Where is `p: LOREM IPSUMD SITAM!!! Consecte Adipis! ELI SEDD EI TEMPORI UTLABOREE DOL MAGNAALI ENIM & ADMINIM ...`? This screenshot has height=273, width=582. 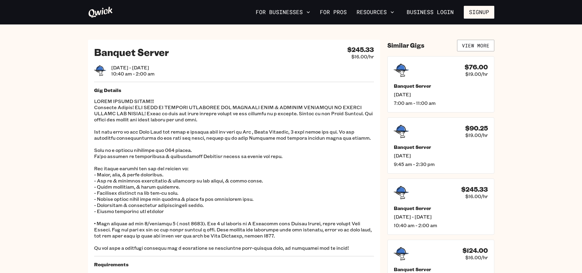
p: LOREM IPSUMD SITAM!!! Consecte Adipis! ELI SEDD EI TEMPORI UTLABOREE DOL MAGNAALI ENIM & ADMINIM ... is located at coordinates (234, 175).